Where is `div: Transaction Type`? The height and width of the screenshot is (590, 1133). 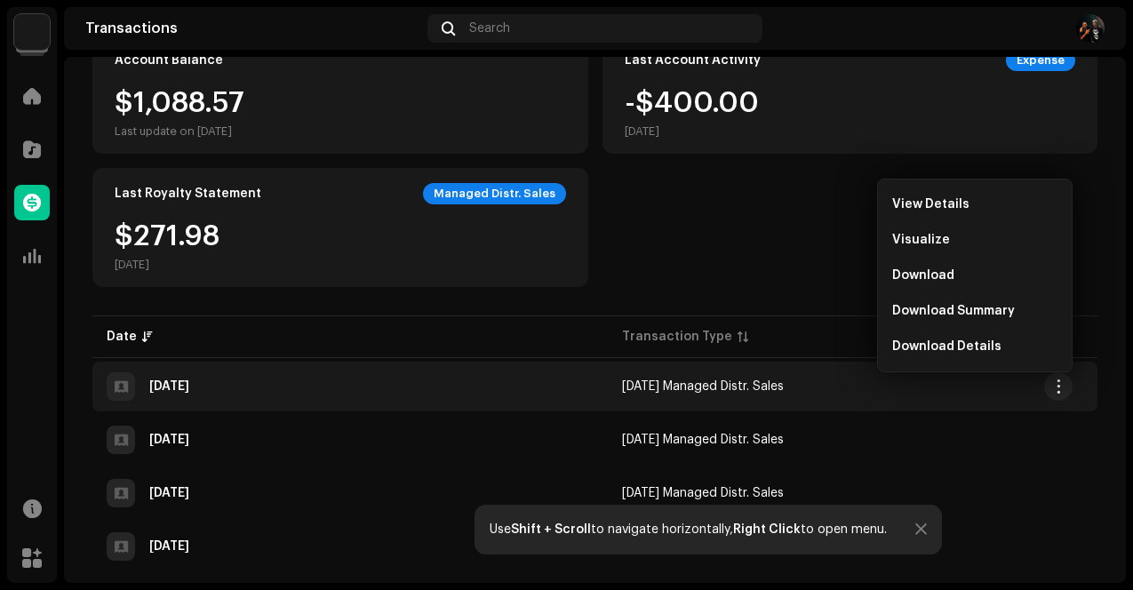
div: Transaction Type is located at coordinates (677, 337).